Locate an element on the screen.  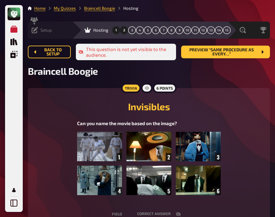
span: Back to setup is located at coordinates (53, 52).